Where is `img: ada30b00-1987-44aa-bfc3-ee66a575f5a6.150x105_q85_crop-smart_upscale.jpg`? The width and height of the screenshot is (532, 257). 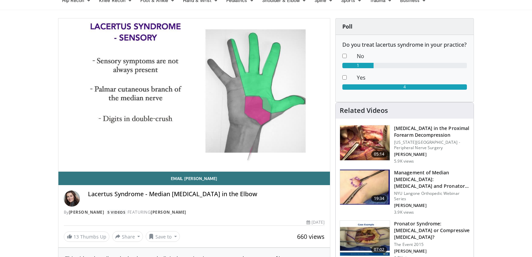
img: ada30b00-1987-44aa-bfc3-ee66a575f5a6.150x105_q85_crop-smart_upscale.jpg is located at coordinates (365, 143).